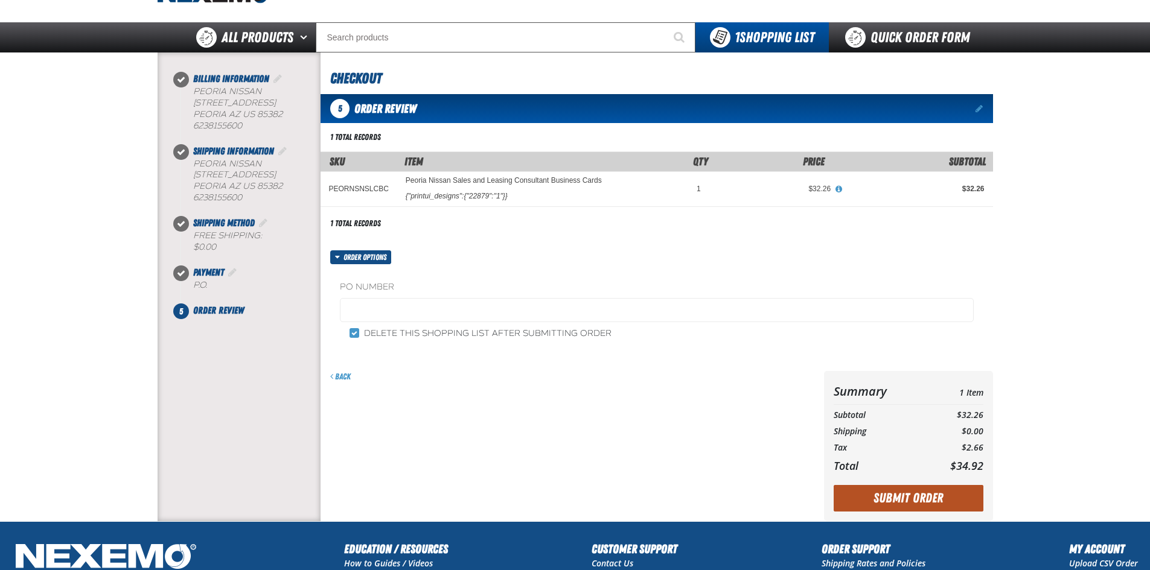 Image resolution: width=1150 pixels, height=570 pixels. I want to click on h2: My Account, so click(1103, 549).